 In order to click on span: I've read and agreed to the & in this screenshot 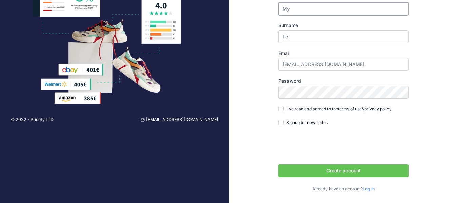, I will do `click(339, 109)`.